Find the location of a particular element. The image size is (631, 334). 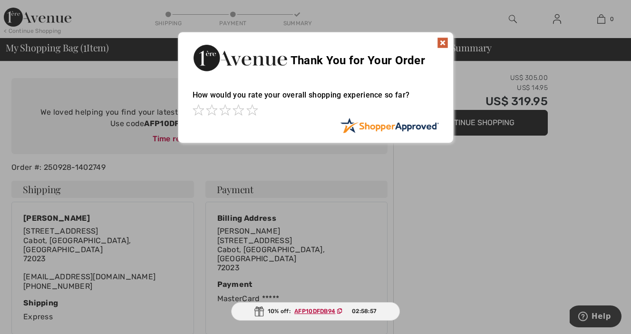

div: 10% off: is located at coordinates (316, 311).